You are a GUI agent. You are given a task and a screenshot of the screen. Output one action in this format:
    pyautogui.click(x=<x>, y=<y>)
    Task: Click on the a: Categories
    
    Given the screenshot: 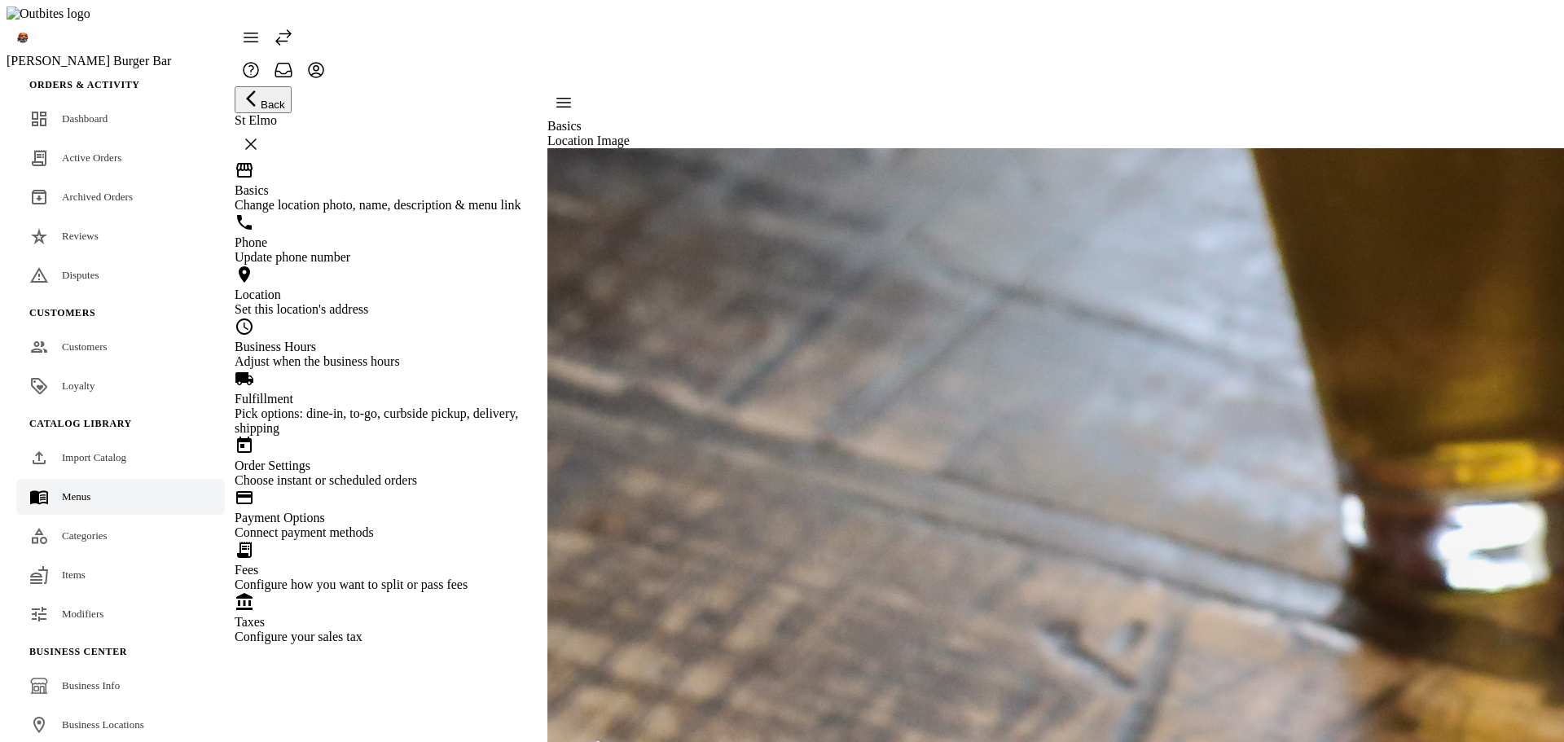 What is the action you would take?
    pyautogui.click(x=121, y=536)
    